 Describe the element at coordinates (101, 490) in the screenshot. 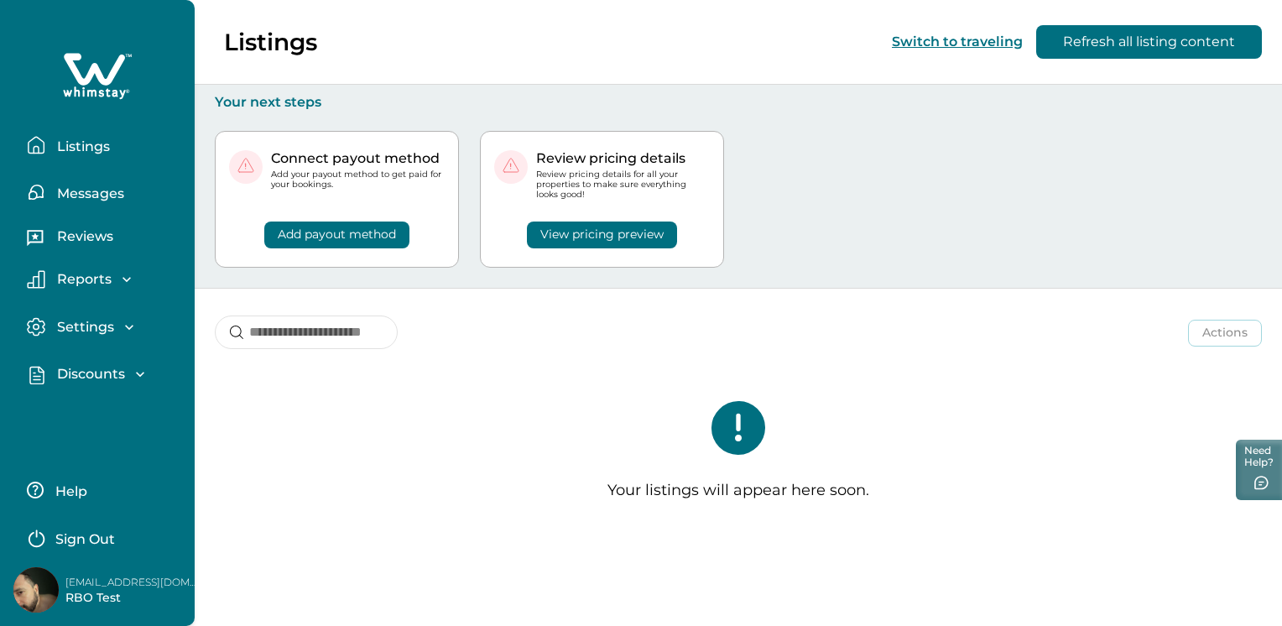

I see `button: Help` at that location.